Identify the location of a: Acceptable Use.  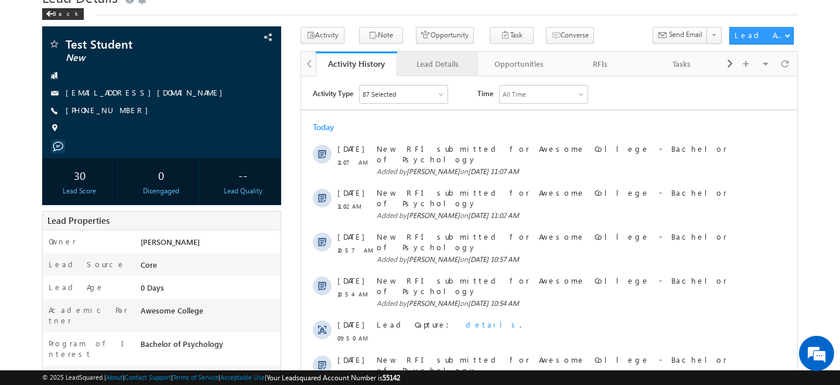
(243, 377).